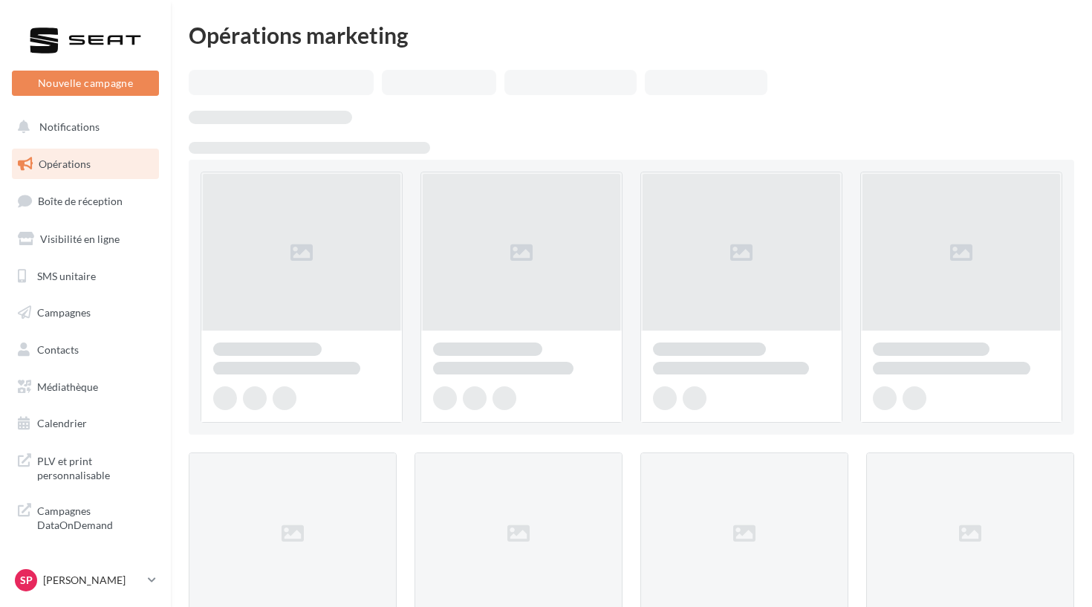  I want to click on span: Notifications, so click(69, 126).